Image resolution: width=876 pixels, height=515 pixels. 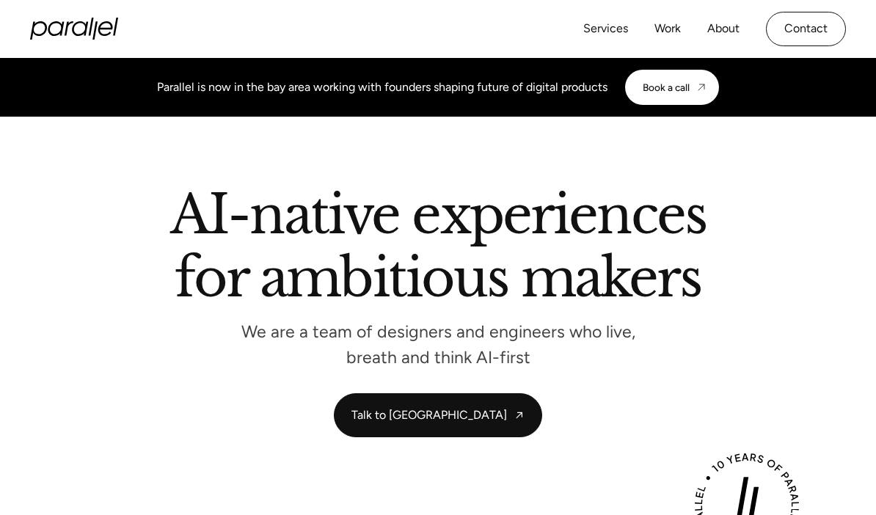 I want to click on a: home, so click(x=74, y=29).